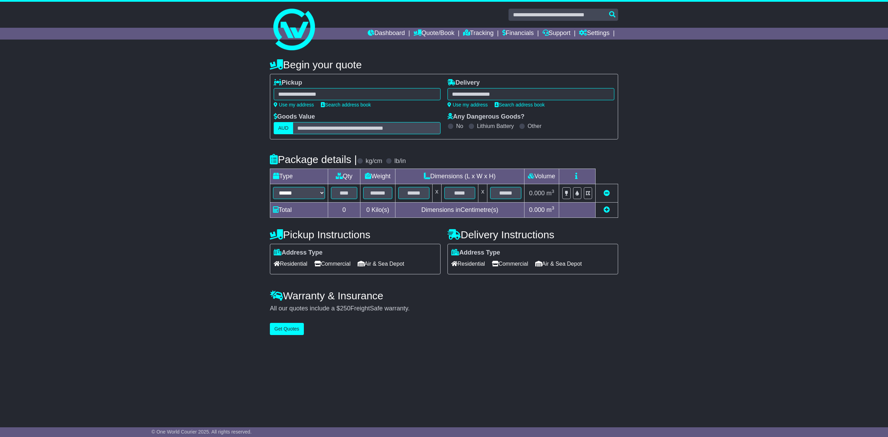 The width and height of the screenshot is (888, 437). I want to click on label: kg/cm, so click(374, 161).